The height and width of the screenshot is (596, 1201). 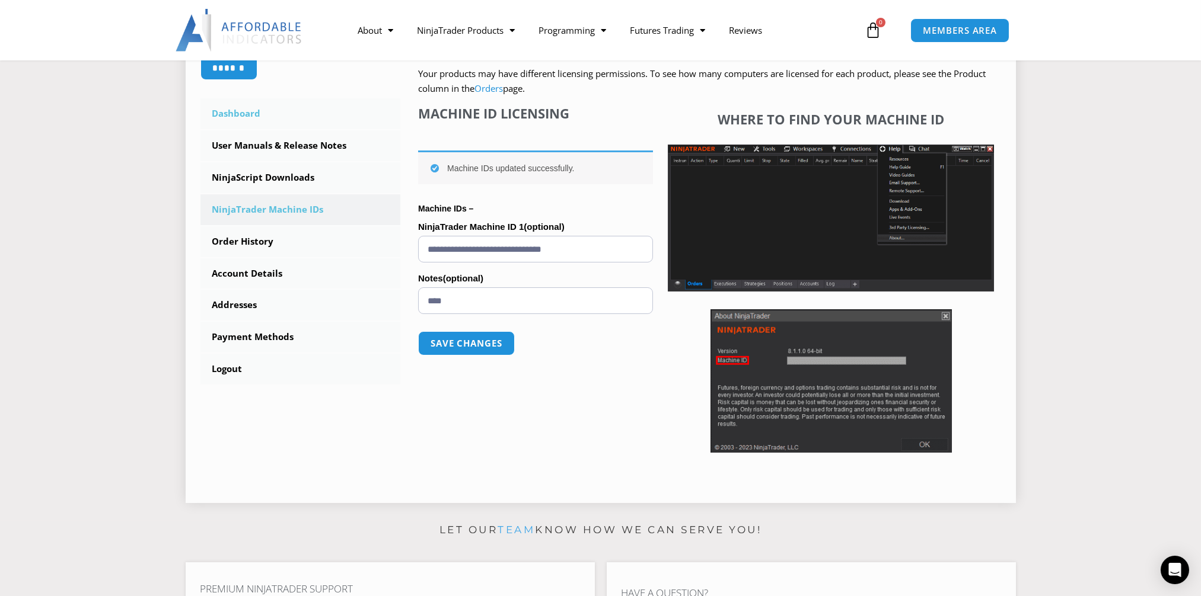 What do you see at coordinates (375, 30) in the screenshot?
I see `a: About` at bounding box center [375, 30].